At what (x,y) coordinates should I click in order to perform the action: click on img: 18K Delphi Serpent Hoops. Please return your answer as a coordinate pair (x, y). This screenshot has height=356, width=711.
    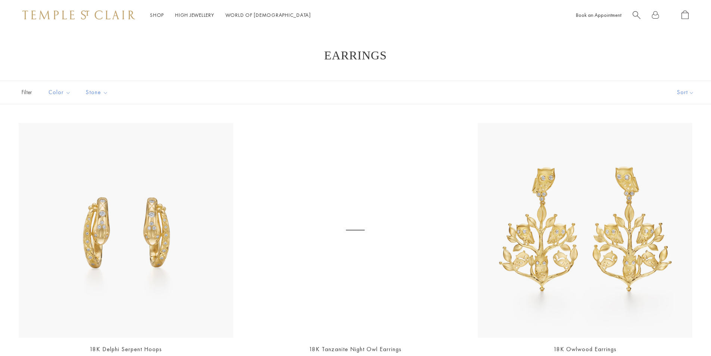
    Looking at the image, I should click on (126, 230).